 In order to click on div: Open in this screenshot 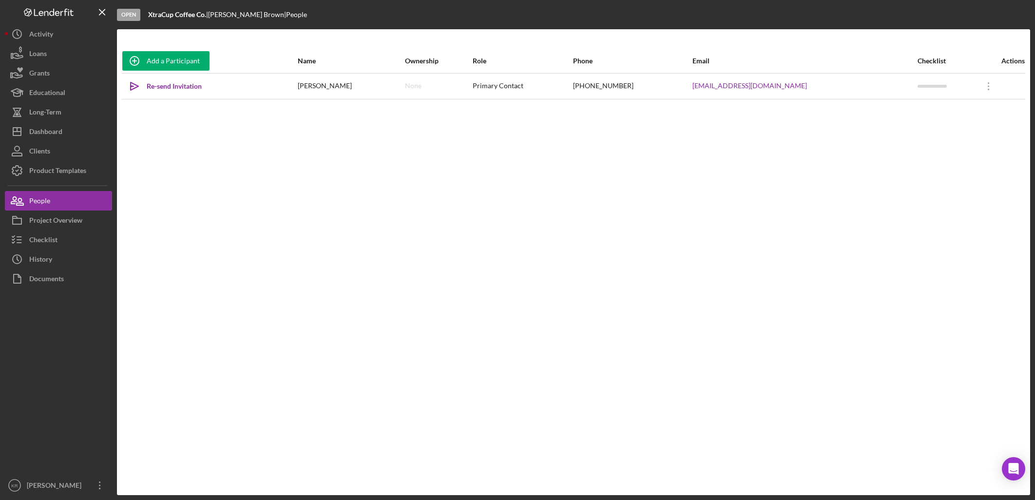, I will do `click(129, 15)`.